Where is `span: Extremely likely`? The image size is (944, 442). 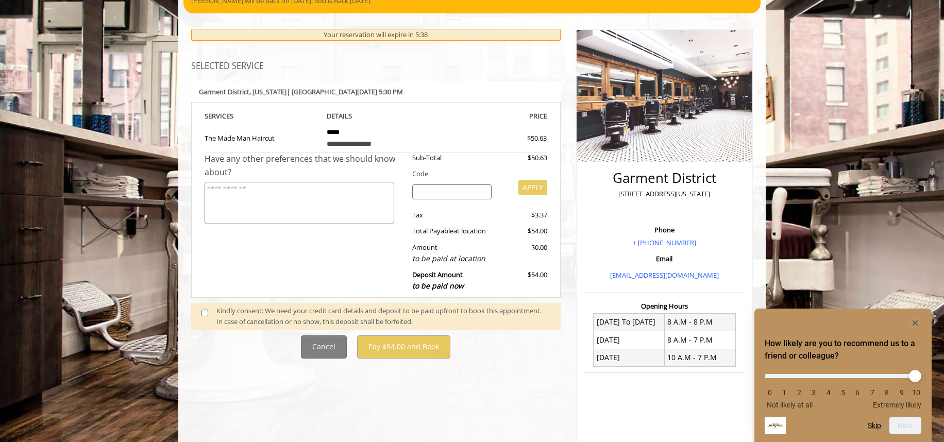 span: Extremely likely is located at coordinates (897, 405).